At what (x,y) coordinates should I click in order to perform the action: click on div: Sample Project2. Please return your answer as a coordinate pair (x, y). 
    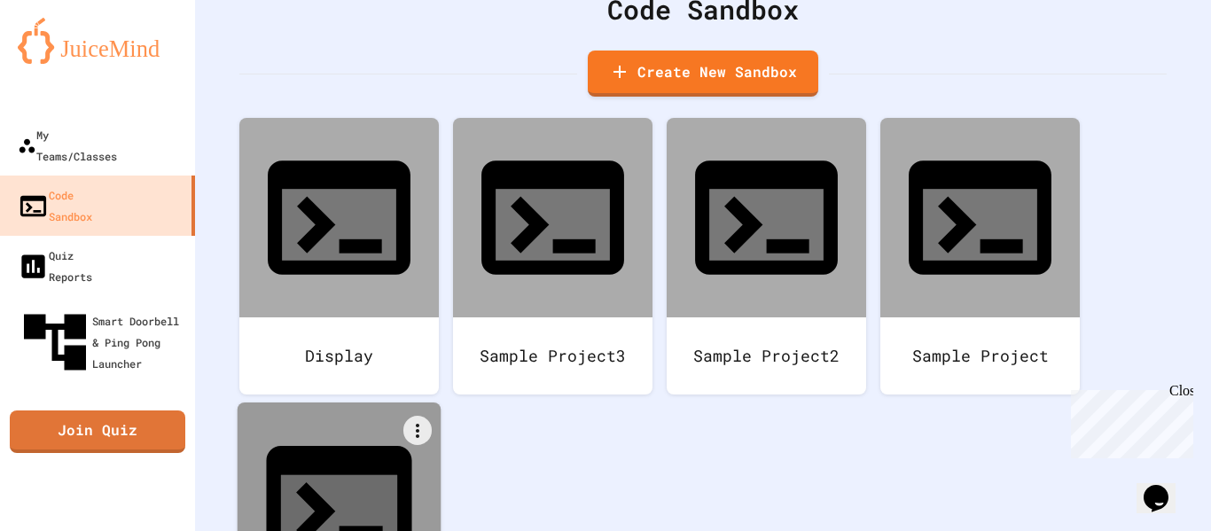
    Looking at the image, I should click on (766, 356).